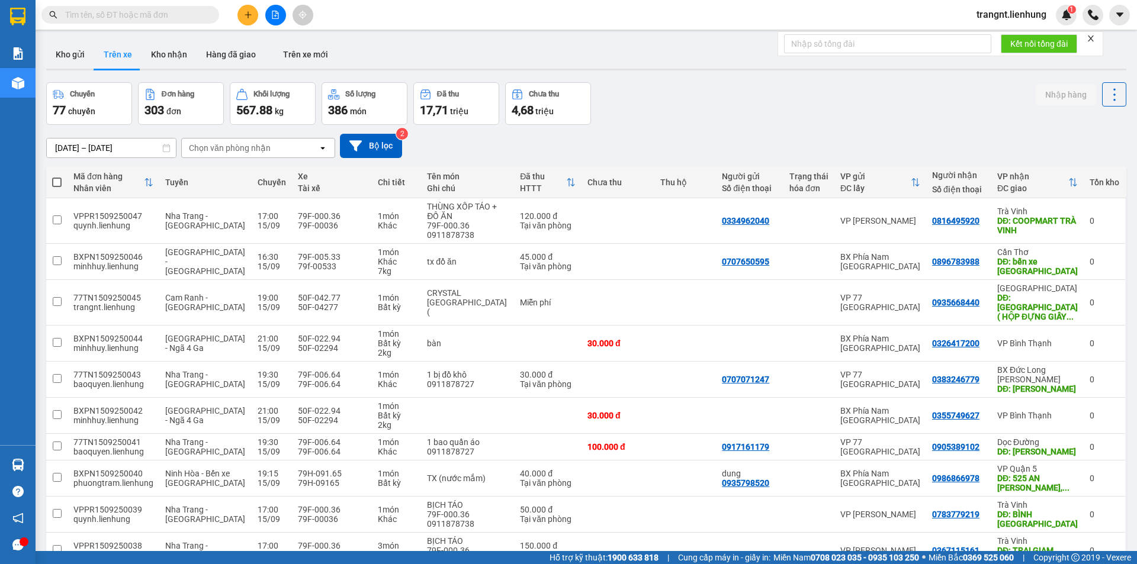 The width and height of the screenshot is (1137, 564). What do you see at coordinates (396, 555) in the screenshot?
I see `div: Khác` at bounding box center [396, 555].